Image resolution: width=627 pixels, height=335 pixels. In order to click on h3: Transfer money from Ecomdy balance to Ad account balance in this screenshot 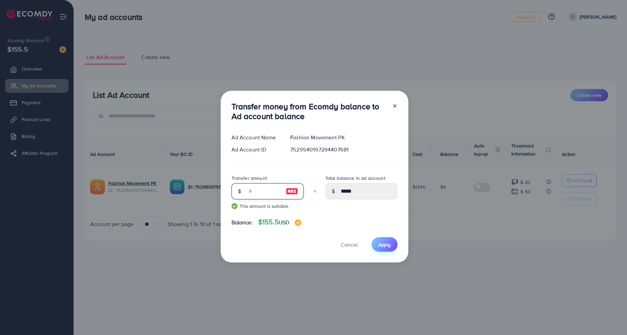, I will do `click(309, 111)`.